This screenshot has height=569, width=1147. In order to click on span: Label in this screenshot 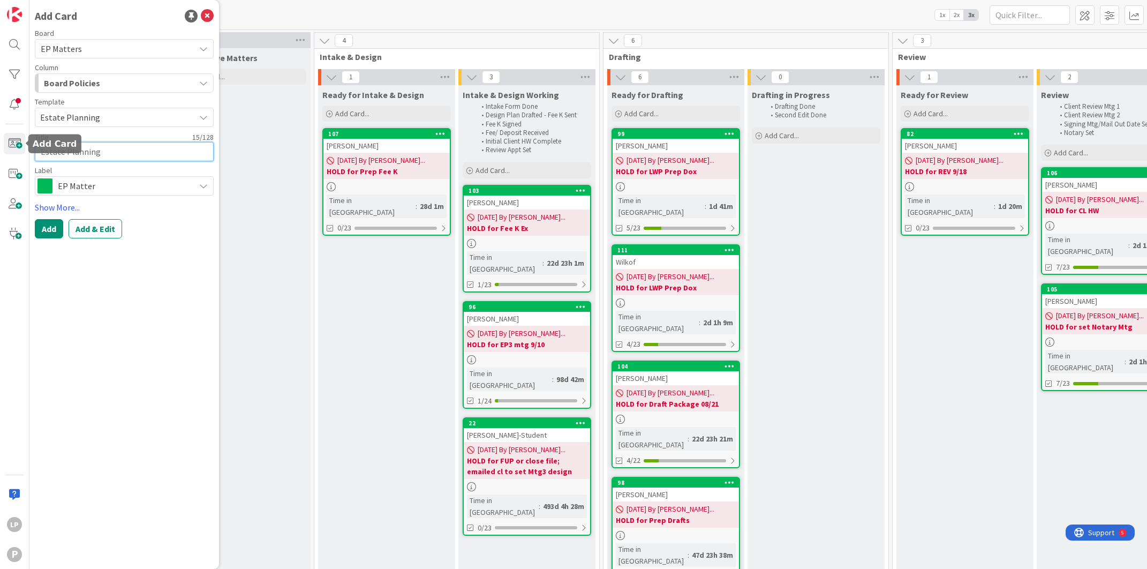, I will do `click(43, 170)`.